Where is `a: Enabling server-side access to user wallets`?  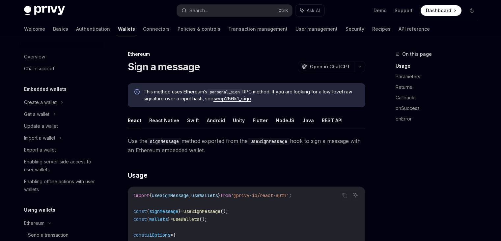 a: Enabling server-side access to user wallets is located at coordinates (61, 165).